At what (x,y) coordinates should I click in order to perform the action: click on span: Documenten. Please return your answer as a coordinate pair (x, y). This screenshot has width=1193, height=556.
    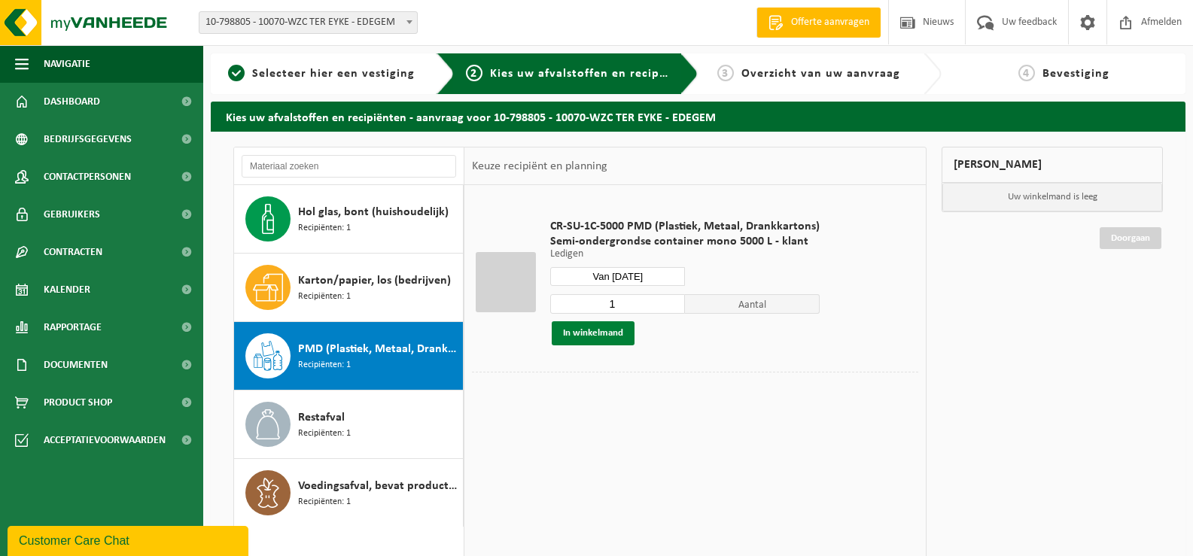
    Looking at the image, I should click on (75, 365).